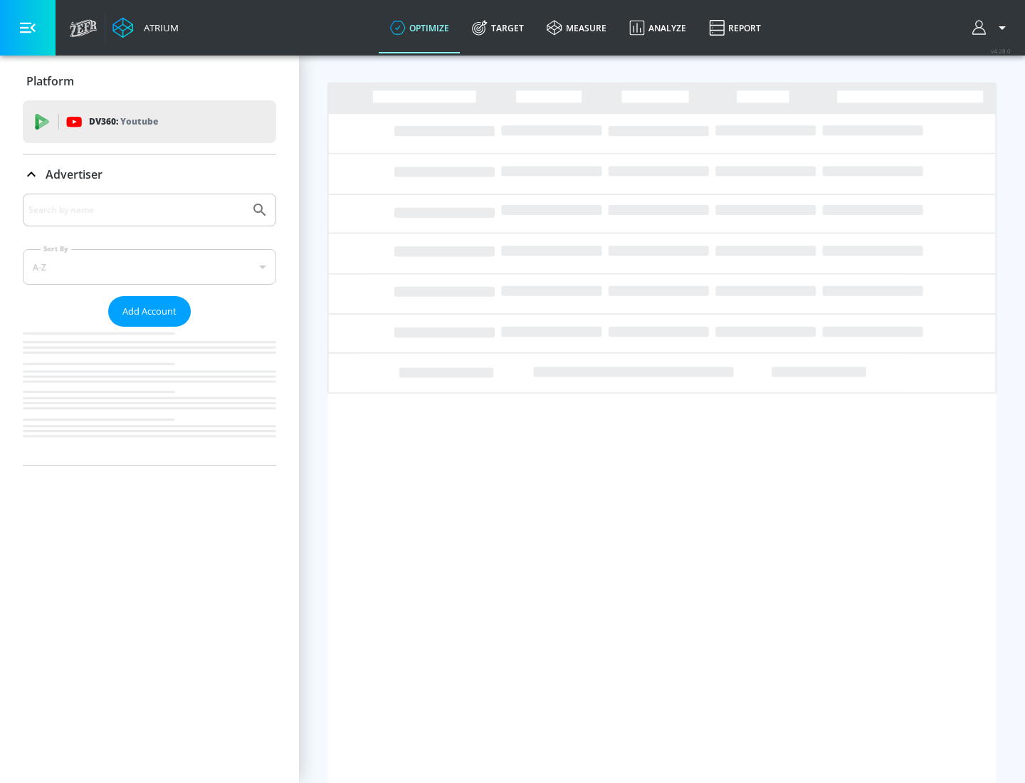  What do you see at coordinates (1001, 51) in the screenshot?
I see `span: v 4.28.0` at bounding box center [1001, 51].